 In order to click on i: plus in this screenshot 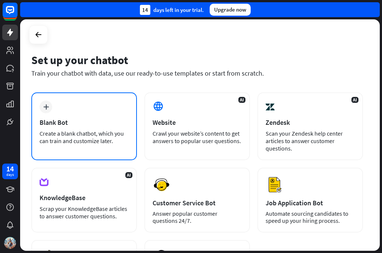, I will do `click(46, 107)`.